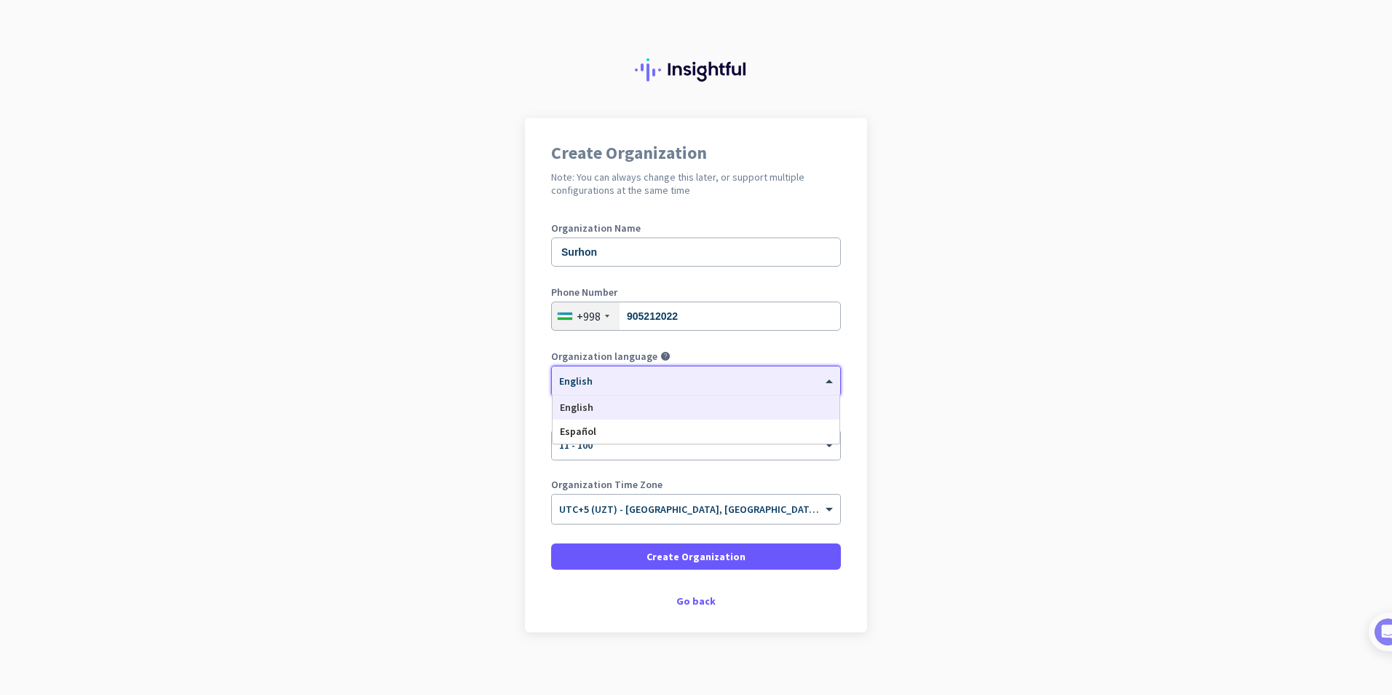 The width and height of the screenshot is (1392, 695). Describe the element at coordinates (588, 316) in the screenshot. I see `div: +998` at that location.